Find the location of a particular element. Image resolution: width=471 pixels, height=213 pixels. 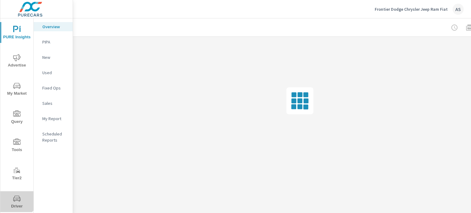

span: Advertise is located at coordinates (17, 61).